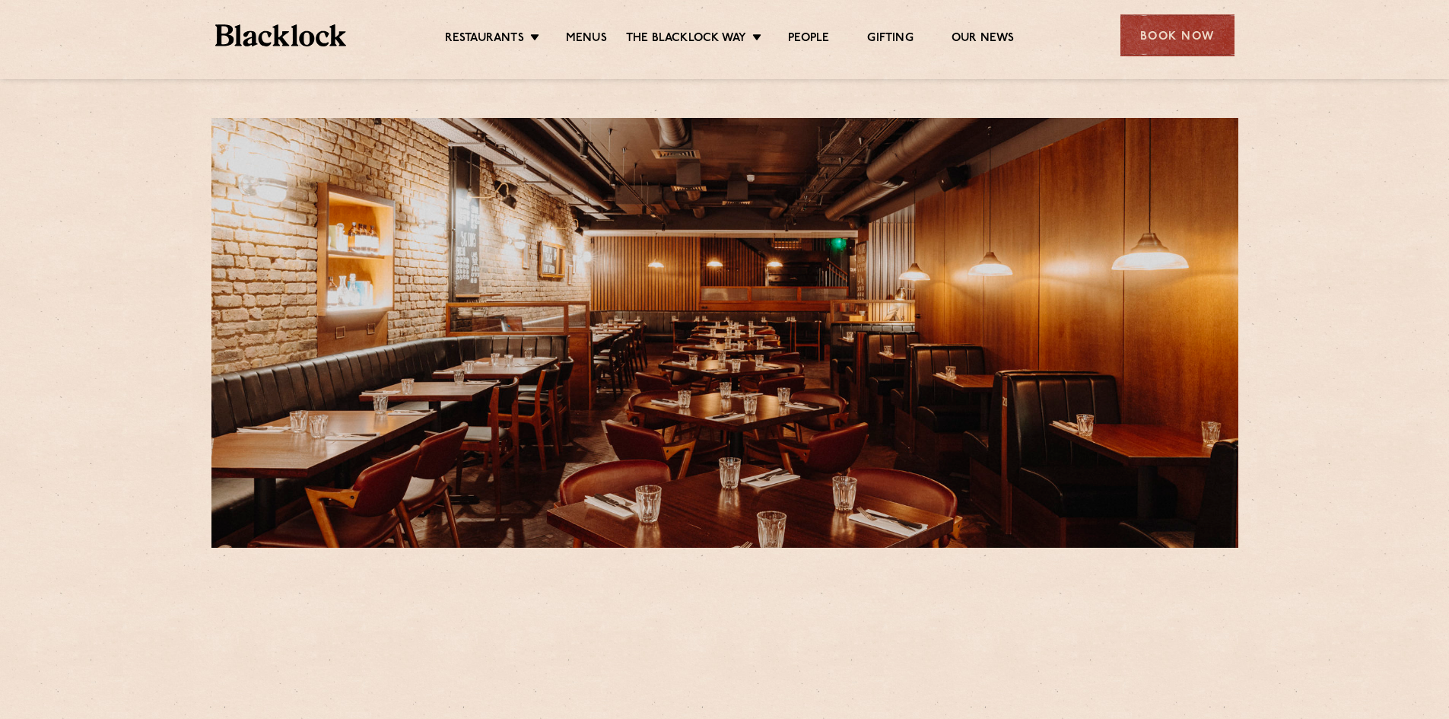  Describe the element at coordinates (281, 35) in the screenshot. I see `img: BL_Textured_Logo-footer-cropped.svg` at that location.